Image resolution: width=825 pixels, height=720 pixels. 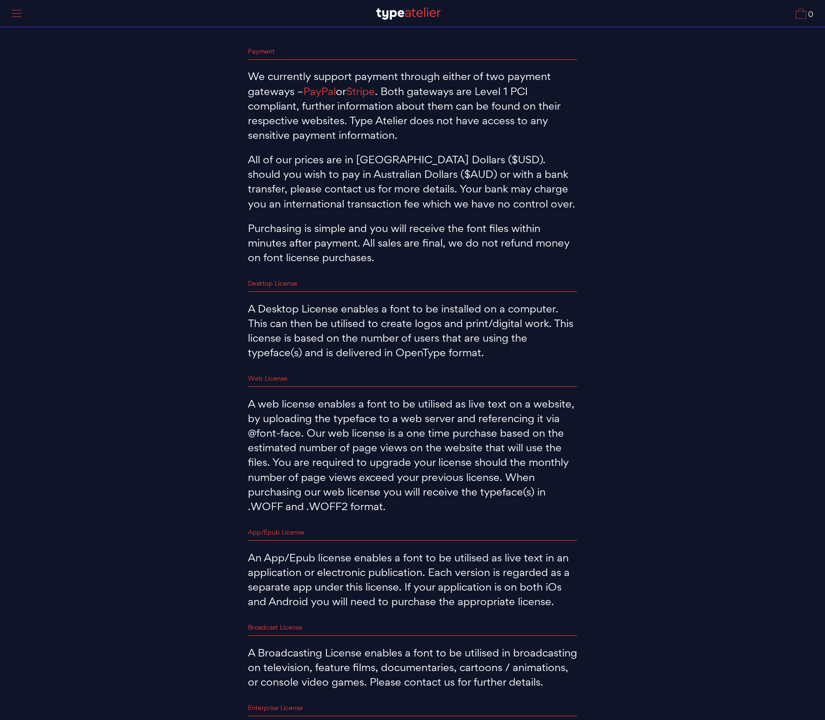 I want to click on span: 0, so click(x=810, y=15).